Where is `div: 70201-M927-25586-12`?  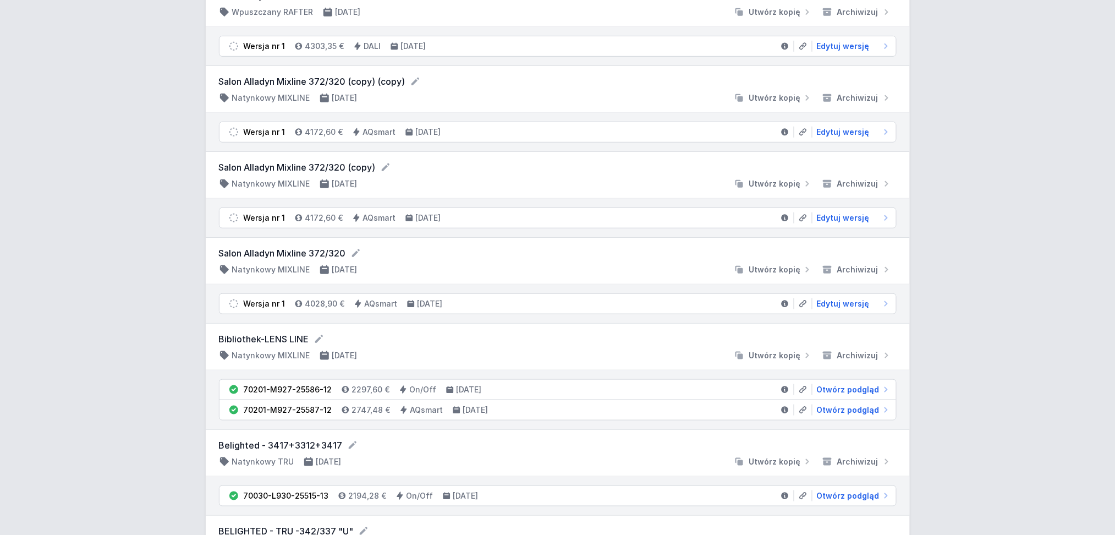
div: 70201-M927-25586-12 is located at coordinates (288, 389).